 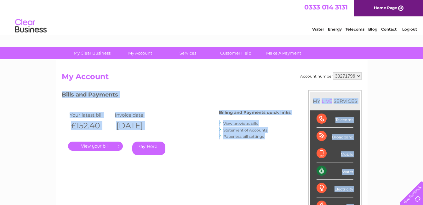 I want to click on div: Broadband, so click(x=335, y=136).